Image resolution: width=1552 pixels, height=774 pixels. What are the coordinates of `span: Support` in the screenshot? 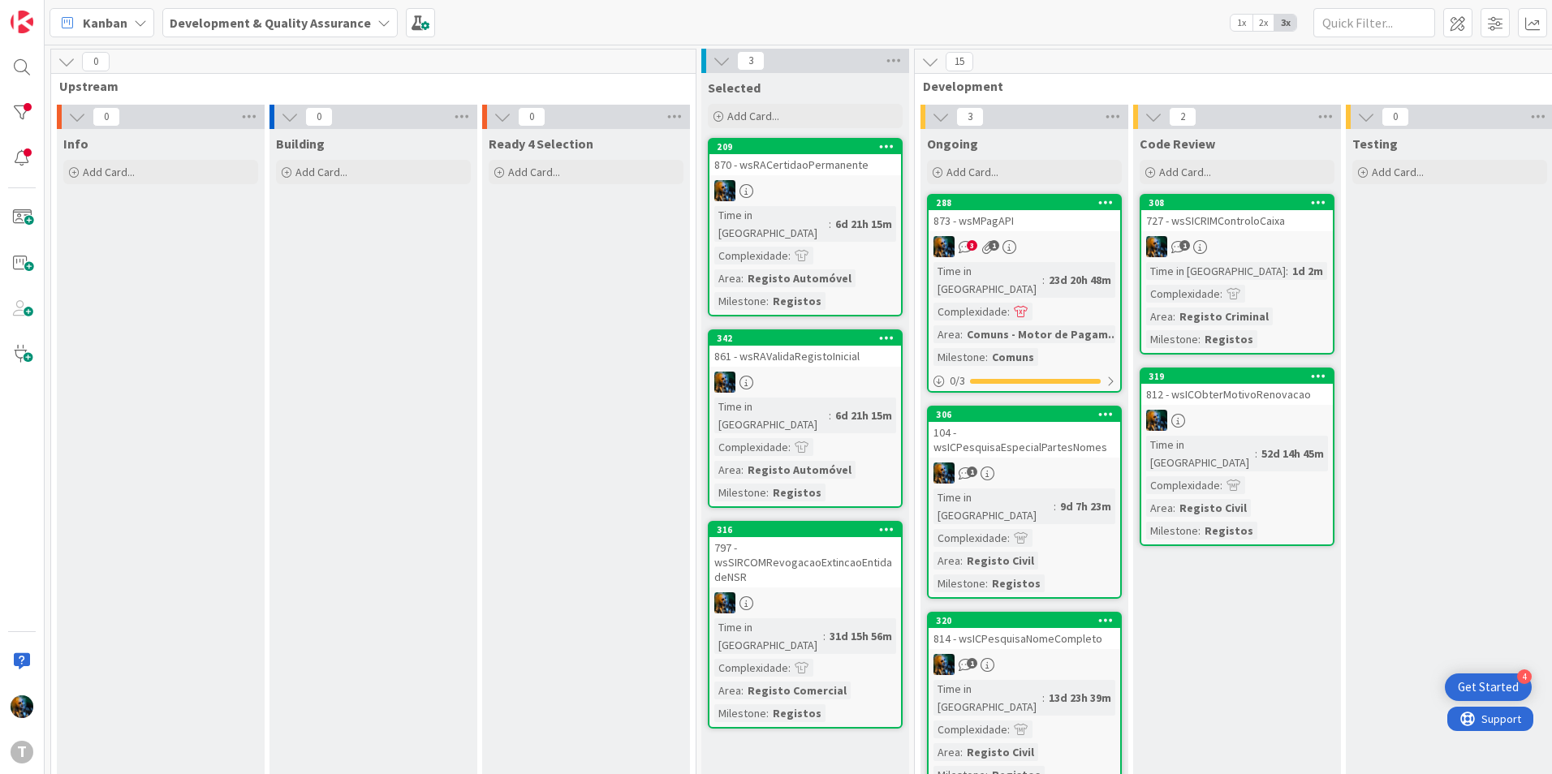 It's located at (54, 12).